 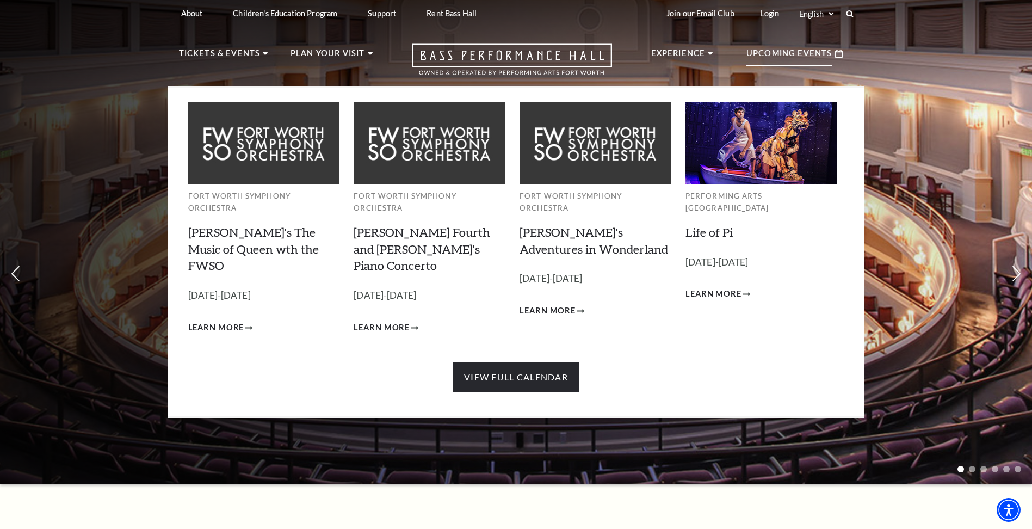 I want to click on p: Rent Bass Hall, so click(x=452, y=13).